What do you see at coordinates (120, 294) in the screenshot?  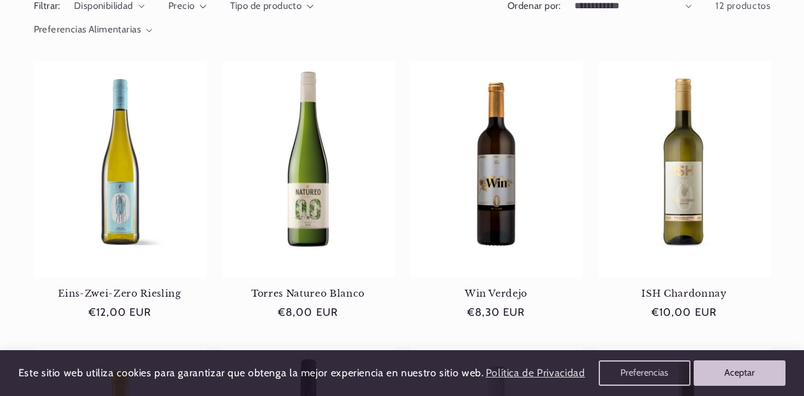 I see `a: Eins-Zwei-Zero Riesling` at bounding box center [120, 294].